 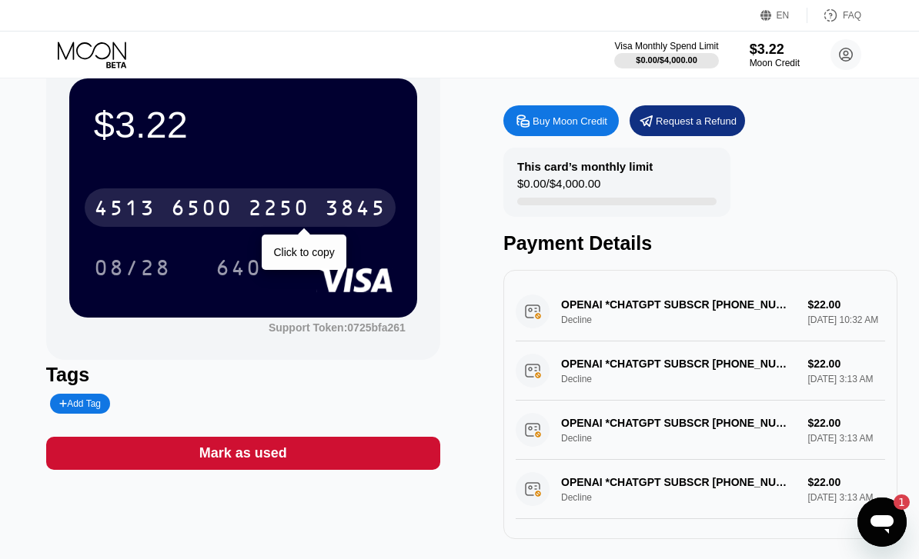 What do you see at coordinates (783, 15) in the screenshot?
I see `div: EN` at bounding box center [783, 15].